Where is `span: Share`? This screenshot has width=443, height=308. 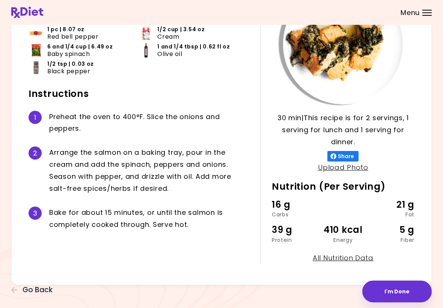
span: Share is located at coordinates (346, 156).